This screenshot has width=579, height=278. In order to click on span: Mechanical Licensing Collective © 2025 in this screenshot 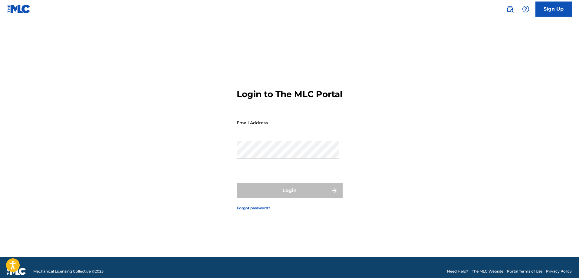, I will do `click(68, 272)`.